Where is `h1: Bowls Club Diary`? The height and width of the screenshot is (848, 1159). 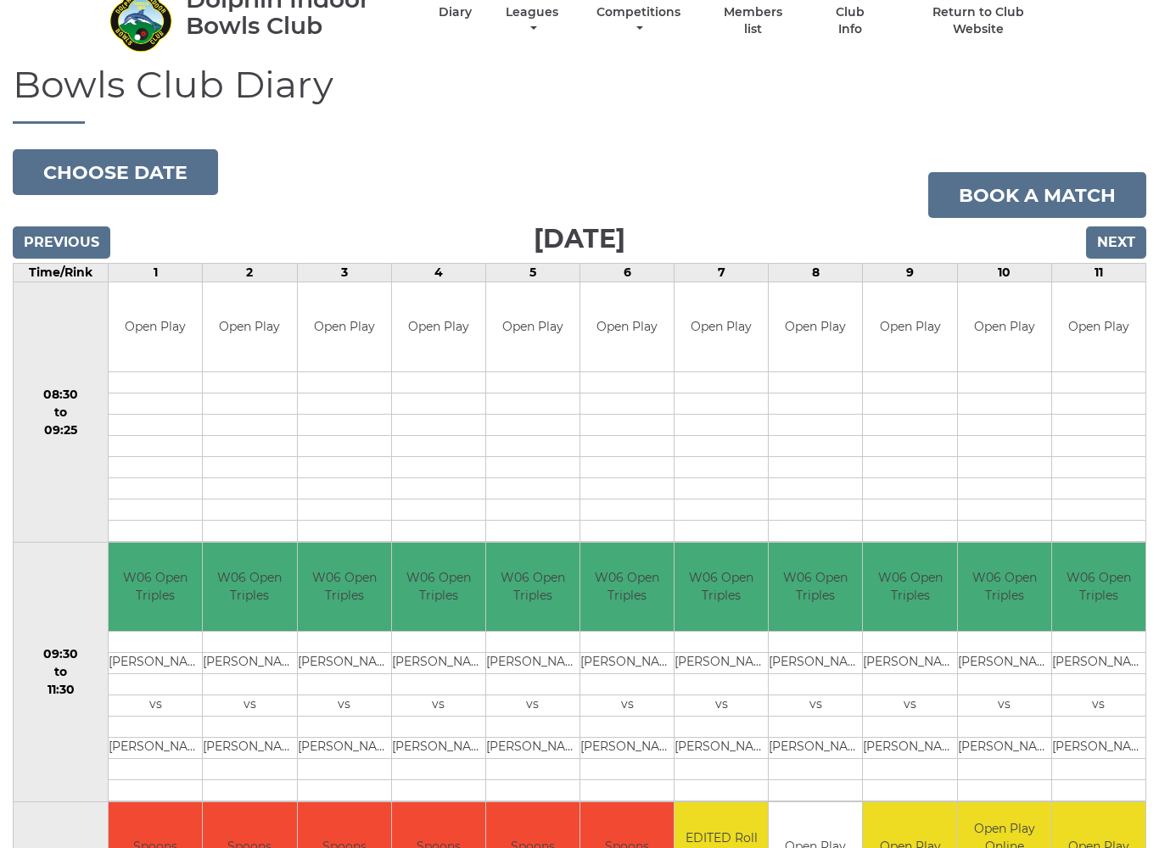 h1: Bowls Club Diary is located at coordinates (579, 94).